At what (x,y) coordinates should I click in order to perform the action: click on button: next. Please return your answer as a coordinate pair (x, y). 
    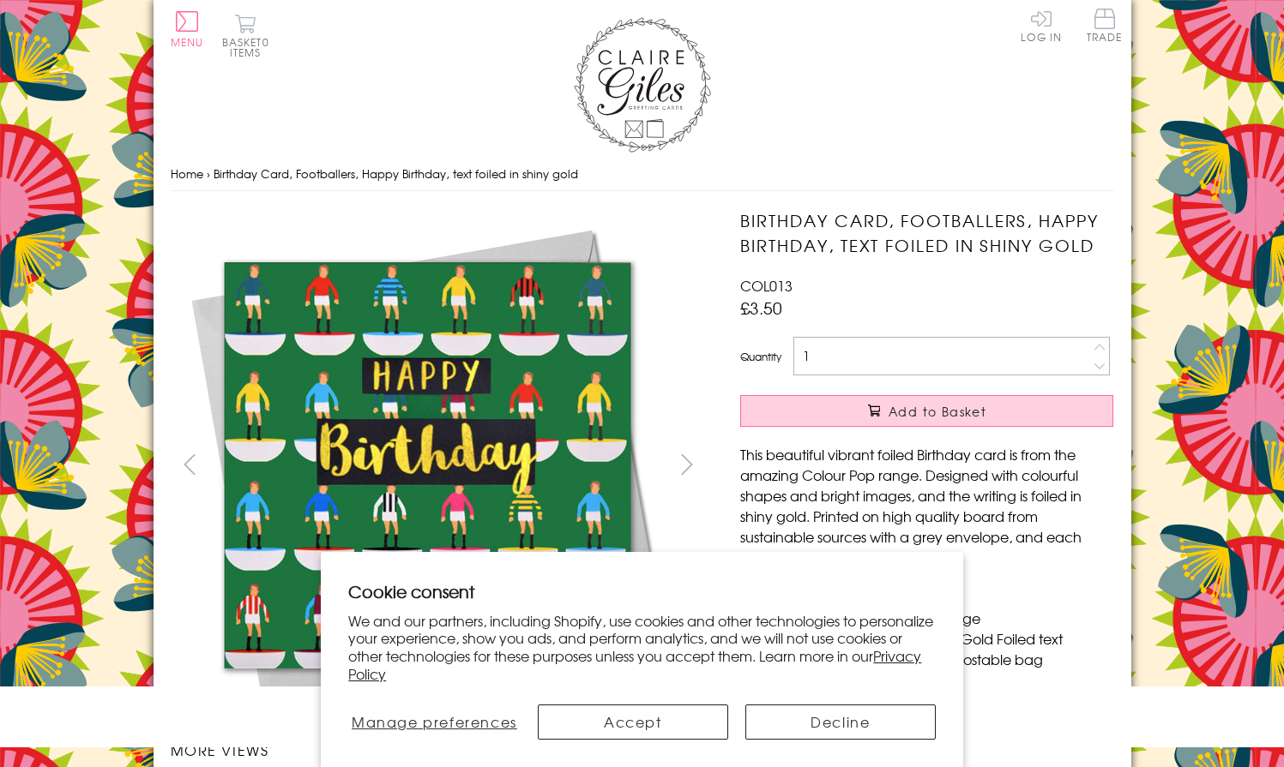
    Looking at the image, I should click on (686, 464).